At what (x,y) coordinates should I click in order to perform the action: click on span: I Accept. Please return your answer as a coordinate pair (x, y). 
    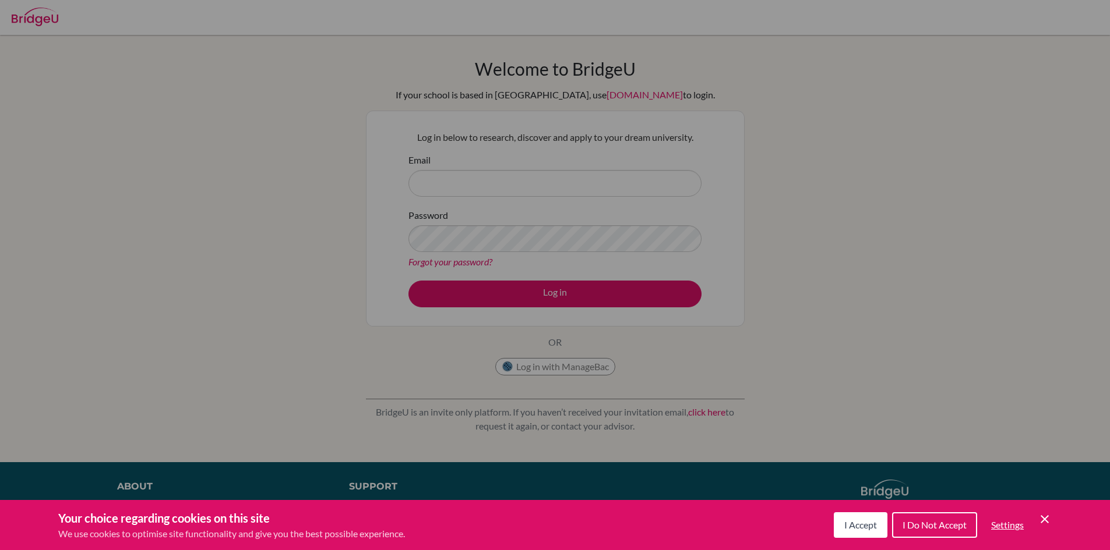
    Looking at the image, I should click on (860, 525).